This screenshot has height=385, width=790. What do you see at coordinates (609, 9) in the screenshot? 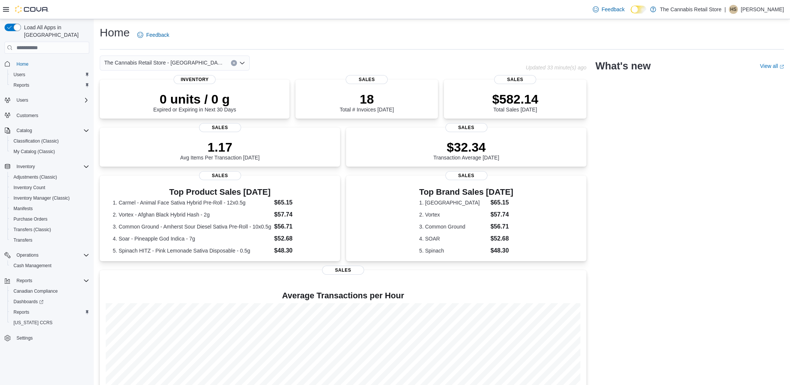
I see `a: Feedback` at bounding box center [609, 9].